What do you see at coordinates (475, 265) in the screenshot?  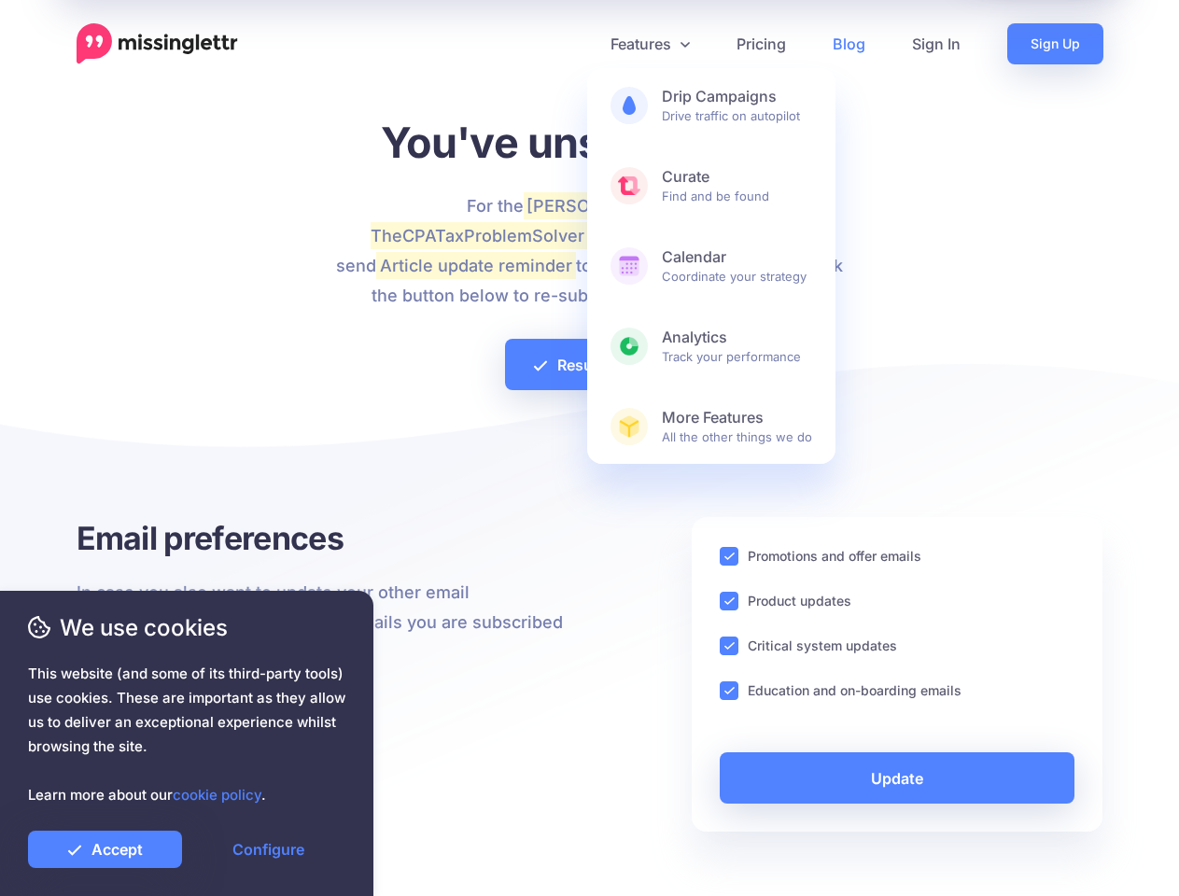 I see `mark: Article update reminder` at bounding box center [475, 265].